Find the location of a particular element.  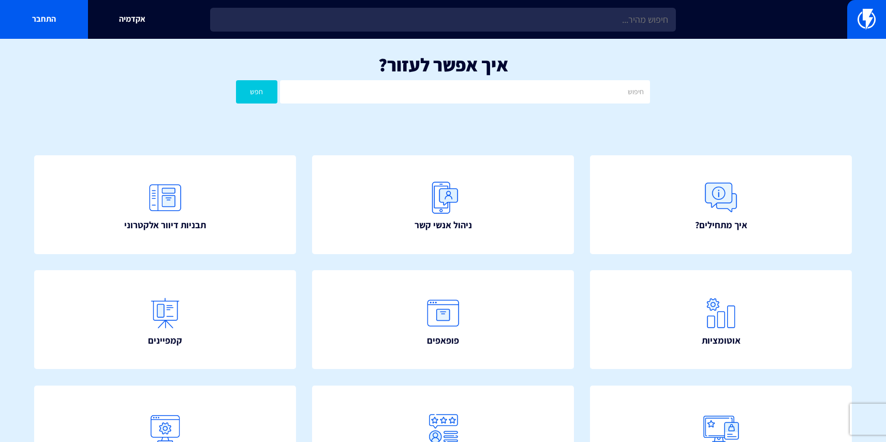

a: פופאפים is located at coordinates (443, 319).